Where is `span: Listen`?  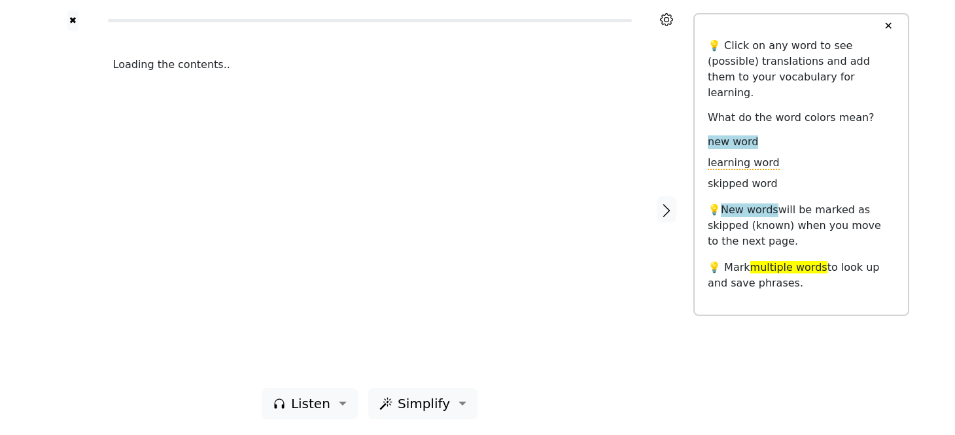
span: Listen is located at coordinates (311, 403).